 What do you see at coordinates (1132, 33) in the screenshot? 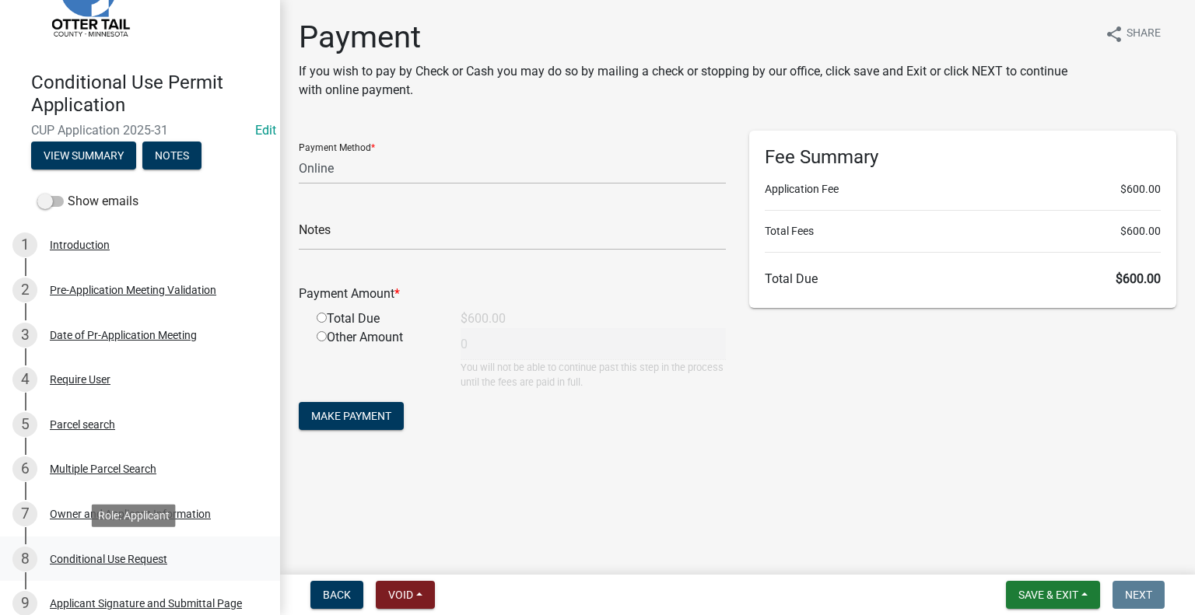
I see `button: shareShare` at bounding box center [1132, 33].